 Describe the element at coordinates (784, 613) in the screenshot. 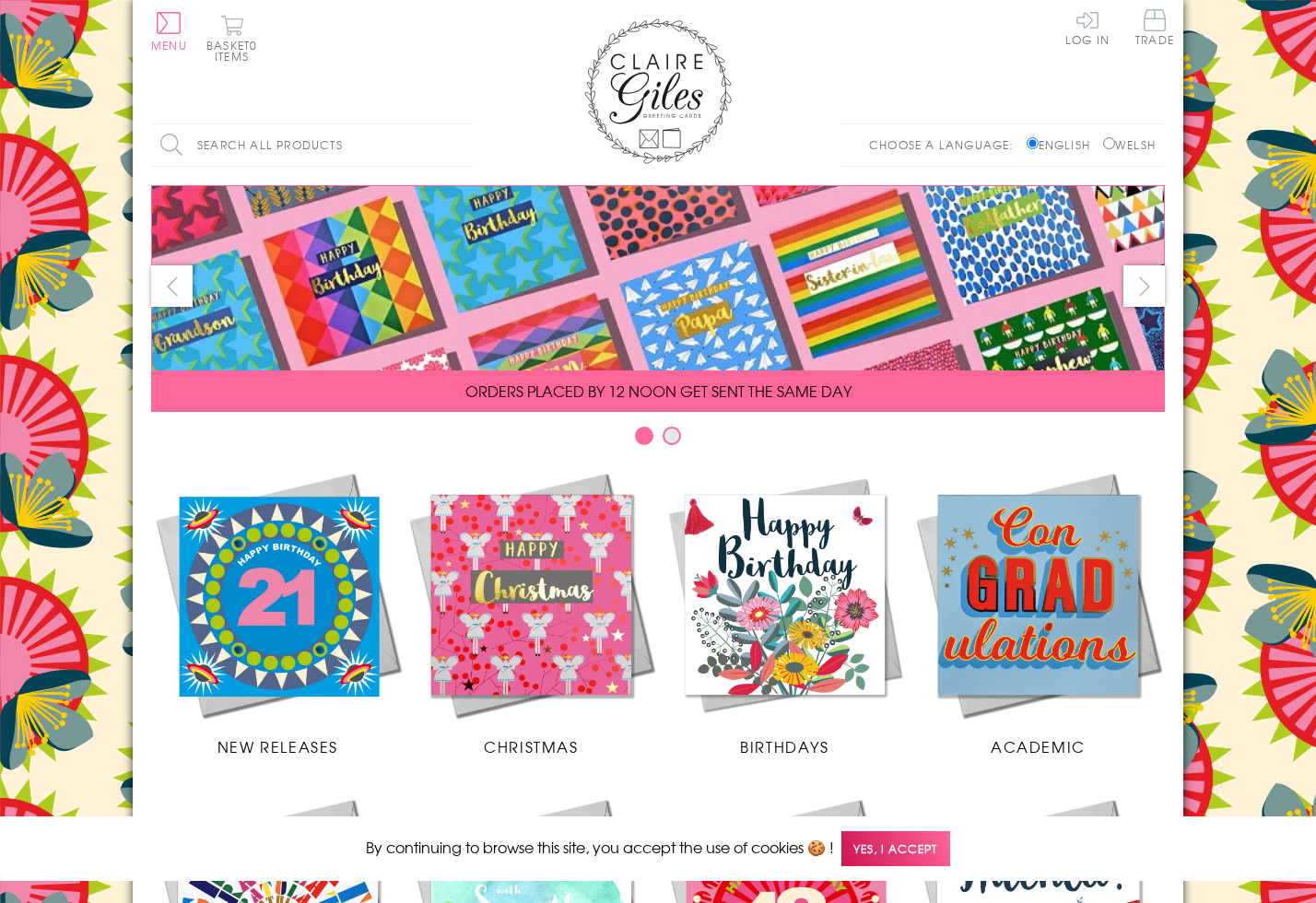

I see `a: Birthdays` at that location.